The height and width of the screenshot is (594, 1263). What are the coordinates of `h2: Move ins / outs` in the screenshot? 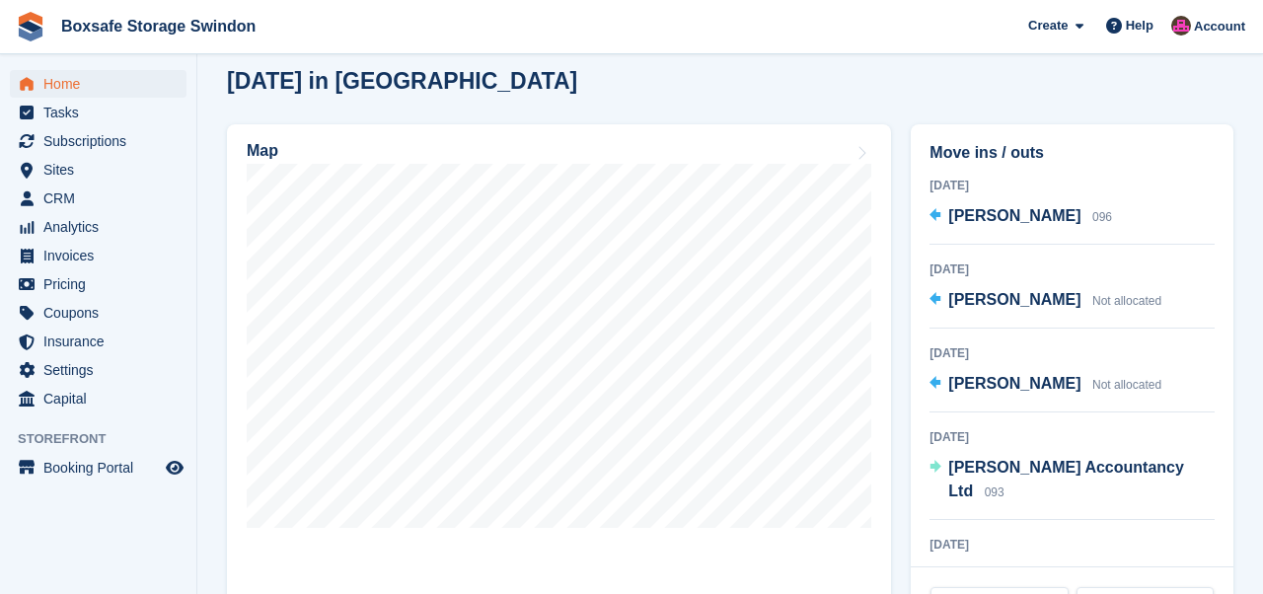 It's located at (1071, 153).